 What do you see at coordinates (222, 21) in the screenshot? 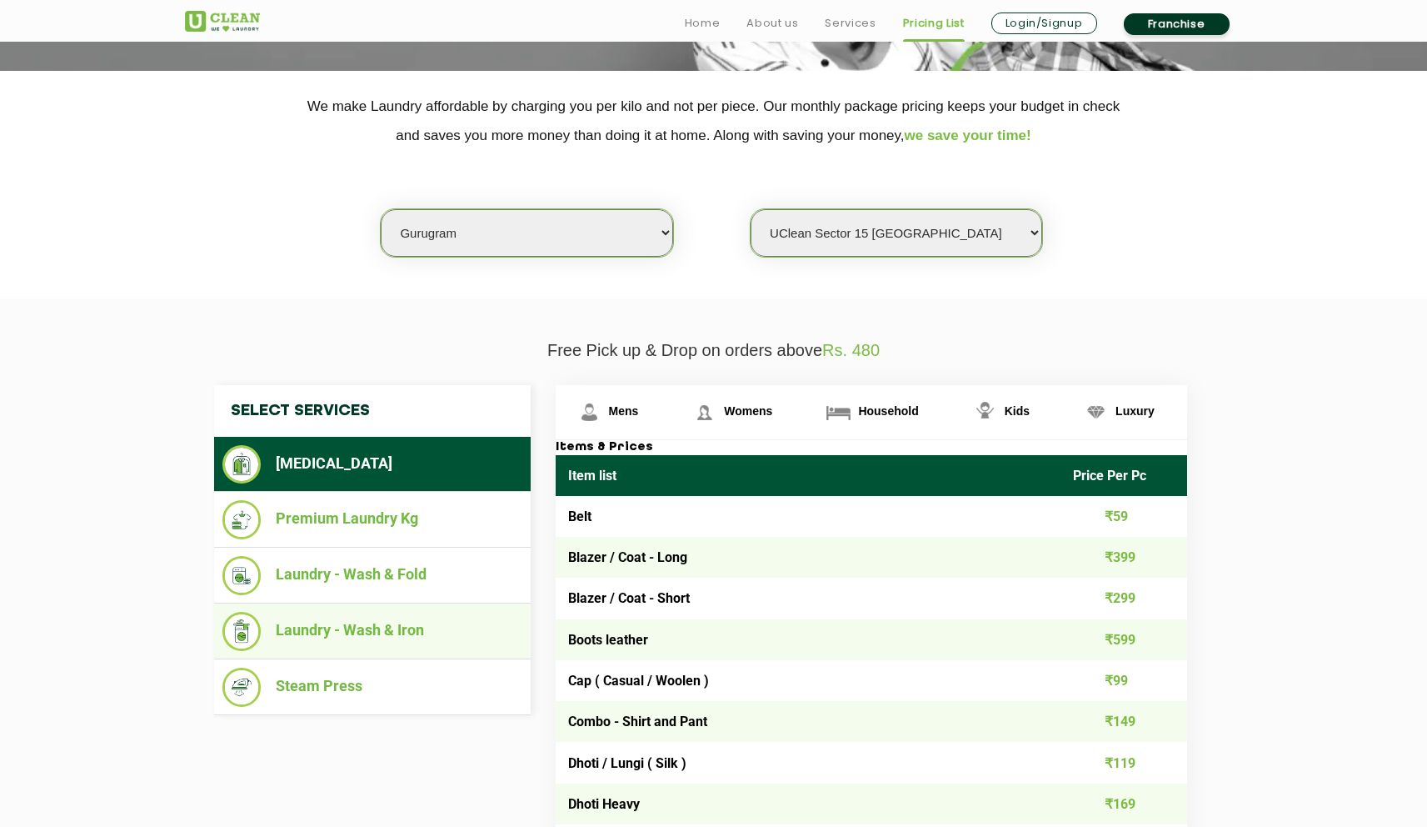
I see `img: UClean Laundry and Dry Cleaning` at bounding box center [222, 21].